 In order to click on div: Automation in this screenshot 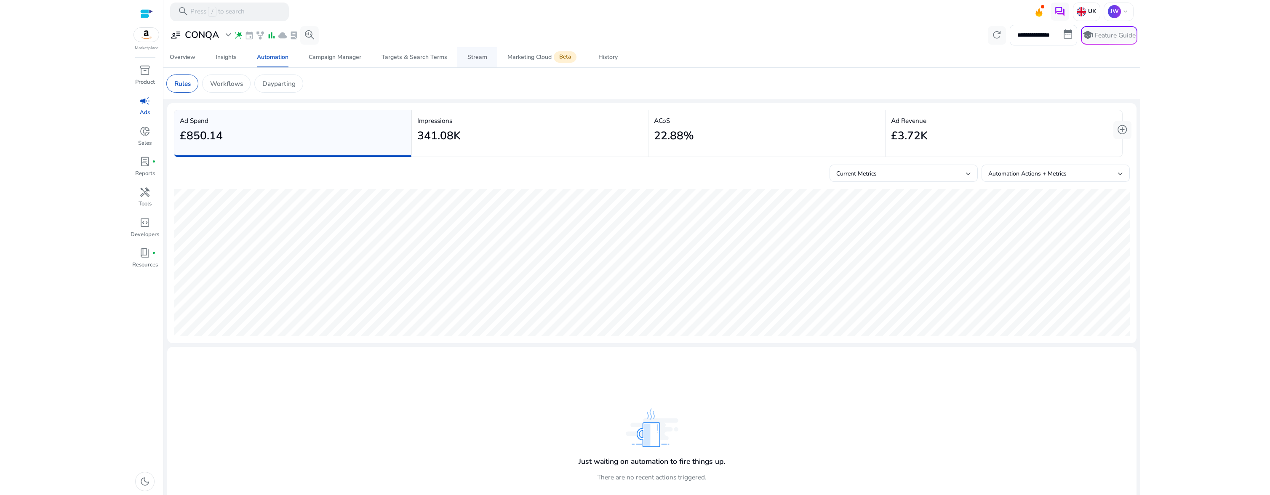, I will do `click(272, 57)`.